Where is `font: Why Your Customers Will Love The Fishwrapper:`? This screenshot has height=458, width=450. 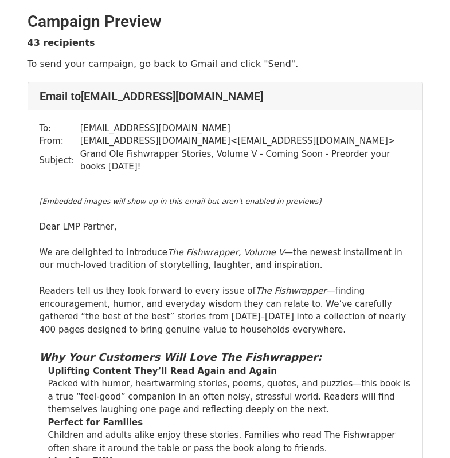
font: Why Your Customers Will Love The Fishwrapper: is located at coordinates (180, 357).